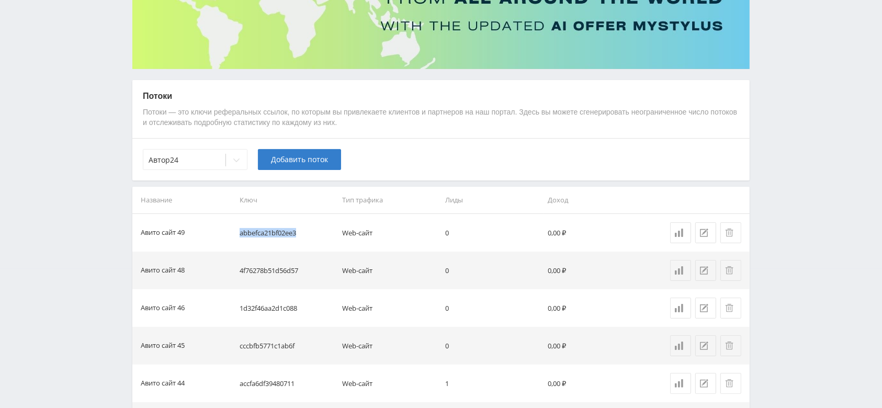  What do you see at coordinates (163, 346) in the screenshot?
I see `div: Авито сайт 45` at bounding box center [163, 346].